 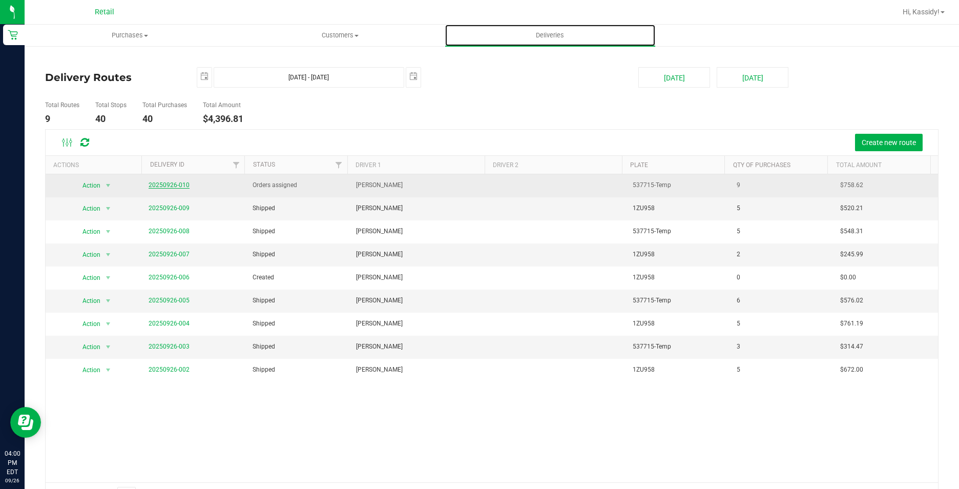 I want to click on h5: Total Stops, so click(x=111, y=105).